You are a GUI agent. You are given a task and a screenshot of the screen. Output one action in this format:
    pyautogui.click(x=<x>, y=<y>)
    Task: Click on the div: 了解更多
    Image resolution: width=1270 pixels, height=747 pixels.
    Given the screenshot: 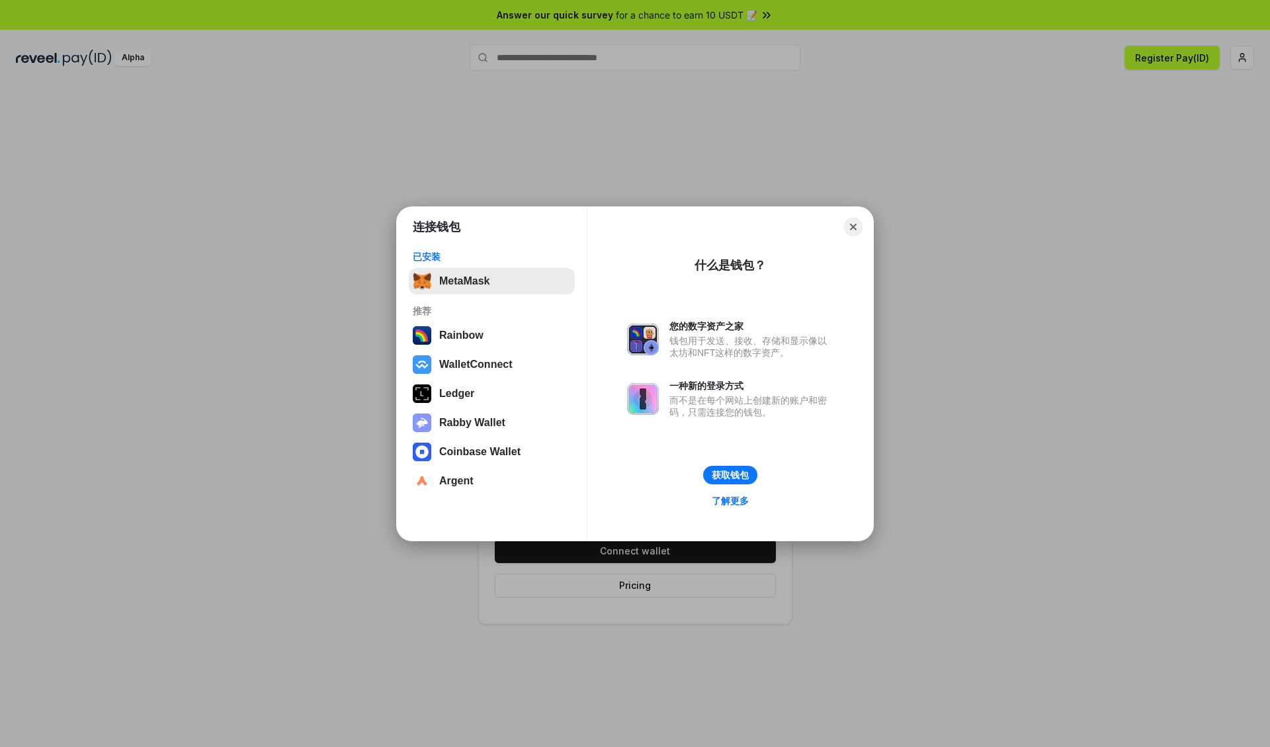 What is the action you would take?
    pyautogui.click(x=730, y=501)
    